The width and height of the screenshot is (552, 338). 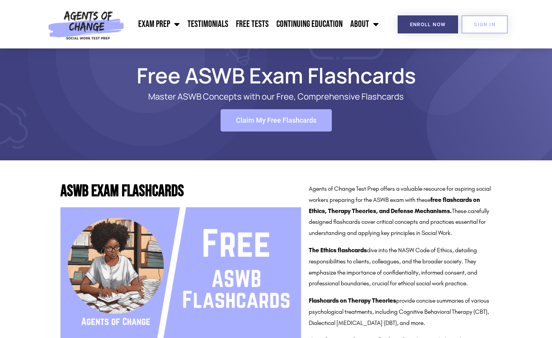 I want to click on strong: The Ethics flashcards, so click(x=337, y=250).